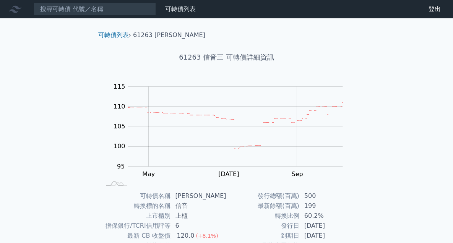  I want to click on td: 可轉債名稱, so click(136, 196).